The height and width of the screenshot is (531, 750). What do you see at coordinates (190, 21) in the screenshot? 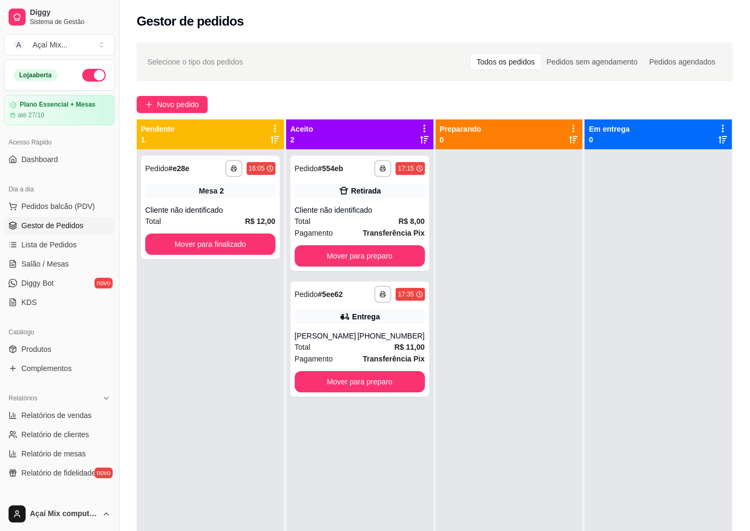
I see `h2: Gestor de pedidos` at bounding box center [190, 21].